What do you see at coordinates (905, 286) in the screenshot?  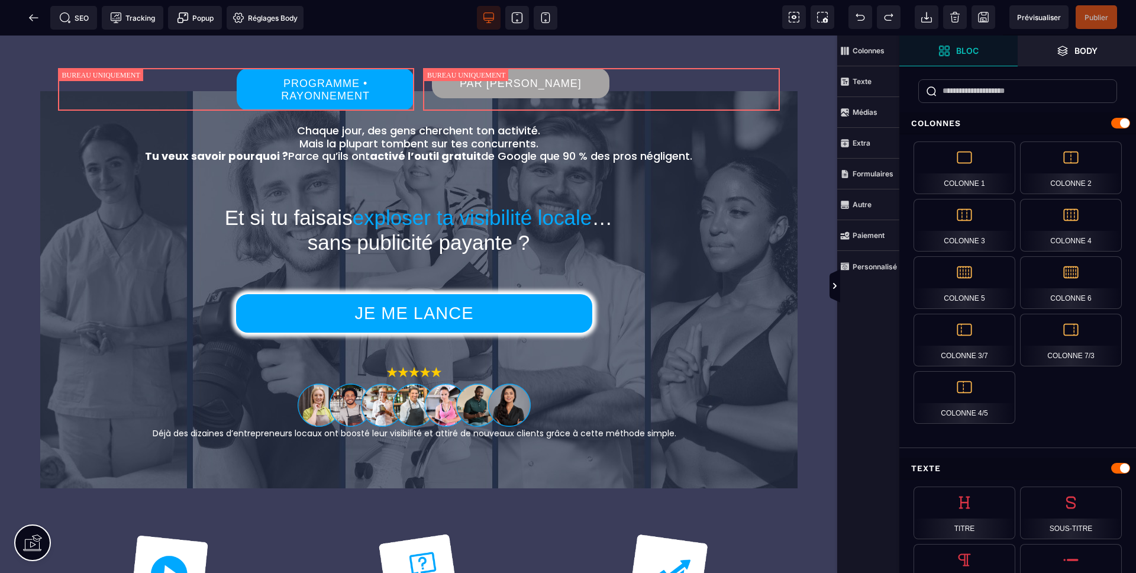 I see `span: Afficher les vues` at bounding box center [905, 286].